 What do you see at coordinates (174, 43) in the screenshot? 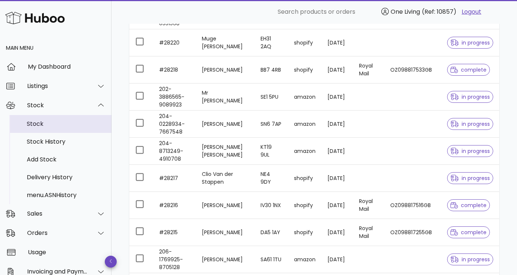
I see `td: #28220` at bounding box center [174, 43].